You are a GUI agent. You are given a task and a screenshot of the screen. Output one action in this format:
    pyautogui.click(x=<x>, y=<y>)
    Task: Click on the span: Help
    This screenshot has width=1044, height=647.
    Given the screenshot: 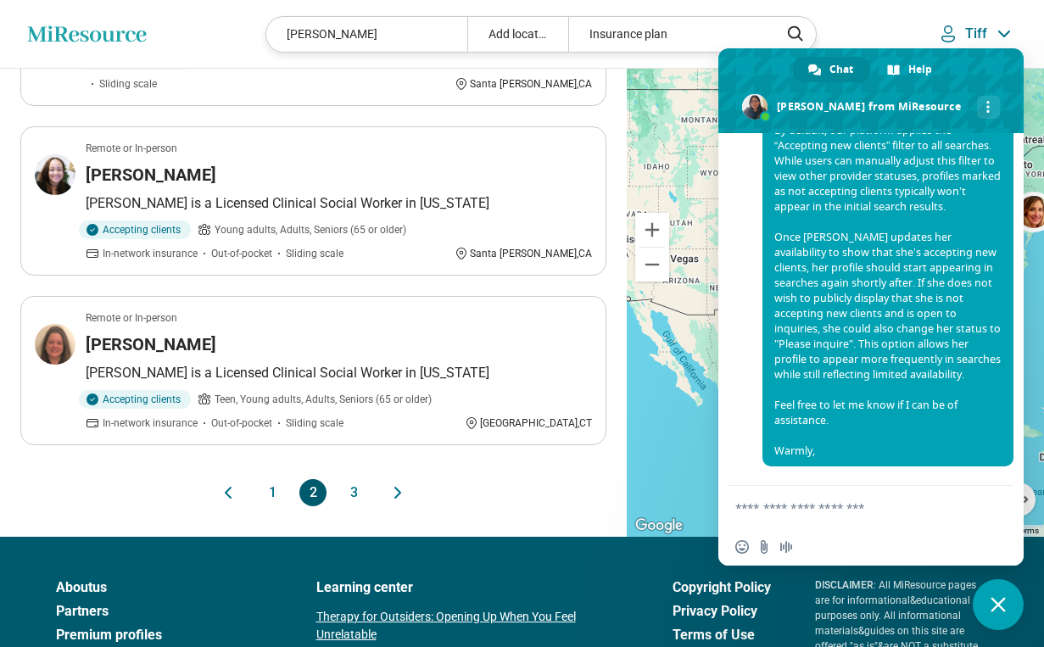 What is the action you would take?
    pyautogui.click(x=920, y=70)
    